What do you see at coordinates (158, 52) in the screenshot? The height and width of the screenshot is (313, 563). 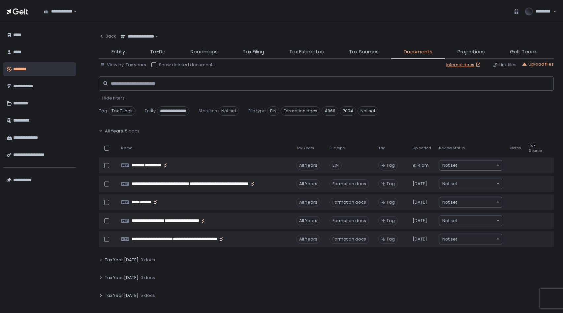 I see `span: To-Do` at bounding box center [158, 52].